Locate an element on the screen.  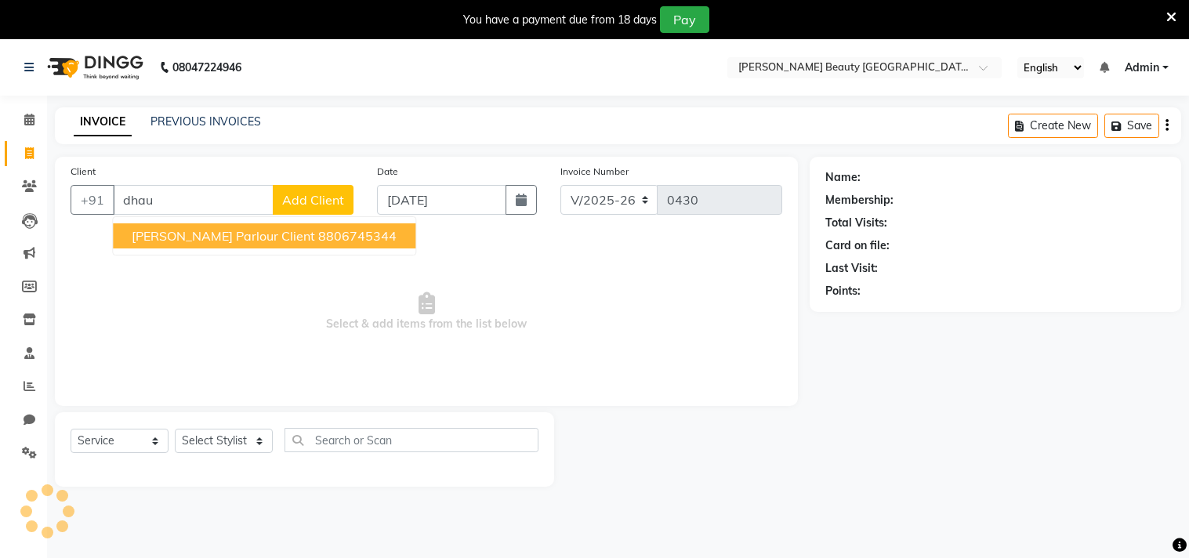
input: Search or Scan is located at coordinates (411, 440).